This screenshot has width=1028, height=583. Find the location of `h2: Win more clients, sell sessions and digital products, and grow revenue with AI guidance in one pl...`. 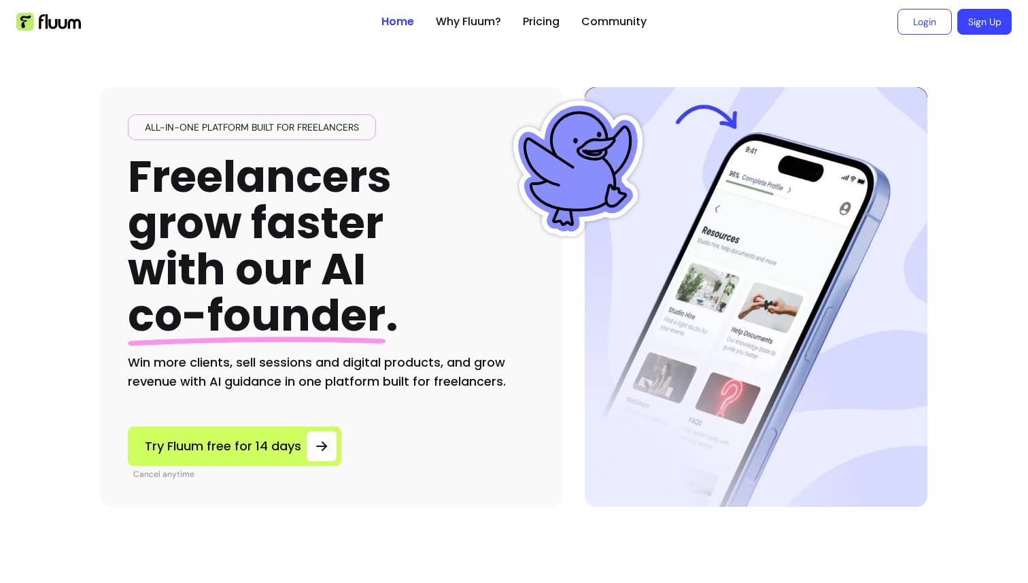

h2: Win more clients, sell sessions and digital products, and grow revenue with AI guidance in one pl... is located at coordinates (332, 372).